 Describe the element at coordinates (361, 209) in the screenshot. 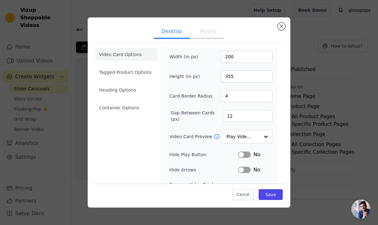

I see `a: Open chat` at that location.